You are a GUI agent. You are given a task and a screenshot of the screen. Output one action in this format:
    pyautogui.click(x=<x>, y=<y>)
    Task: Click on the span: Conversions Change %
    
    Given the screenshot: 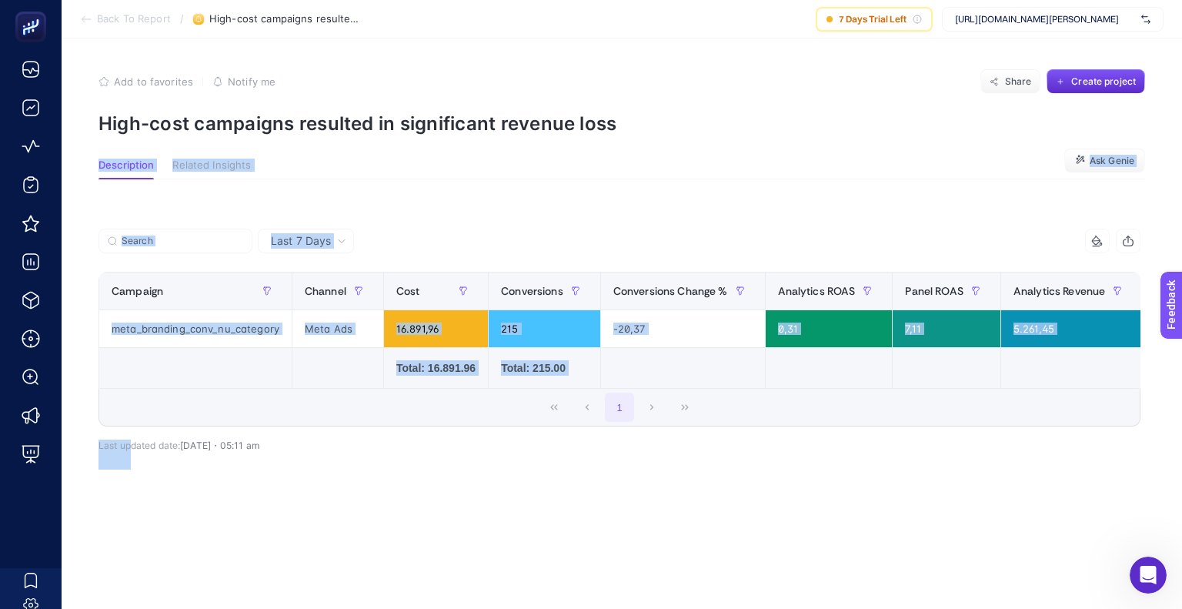 What is the action you would take?
    pyautogui.click(x=670, y=291)
    